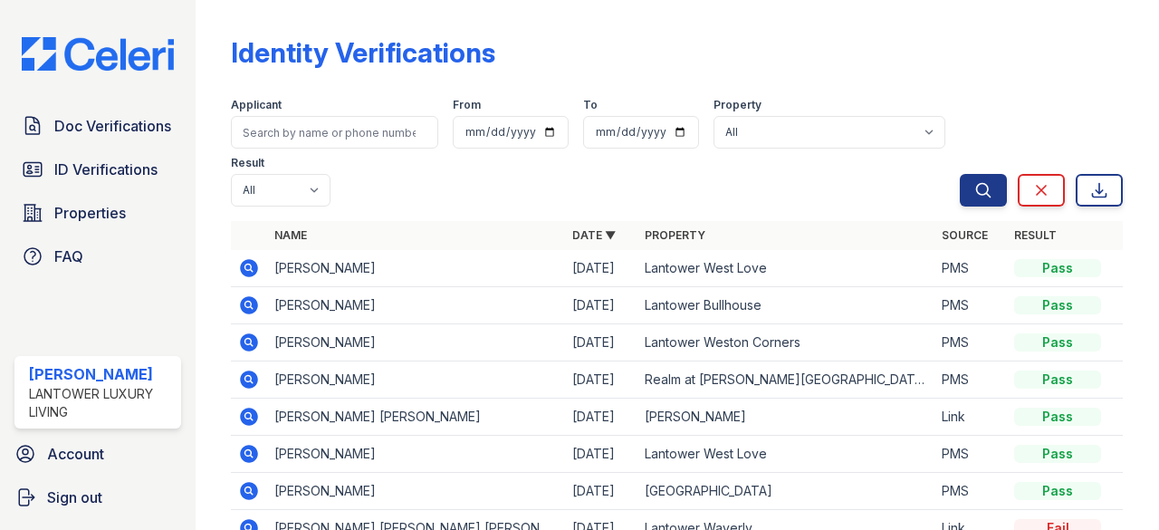 The width and height of the screenshot is (1159, 530). What do you see at coordinates (594, 234) in the screenshot?
I see `a: Date ▼` at bounding box center [594, 234].